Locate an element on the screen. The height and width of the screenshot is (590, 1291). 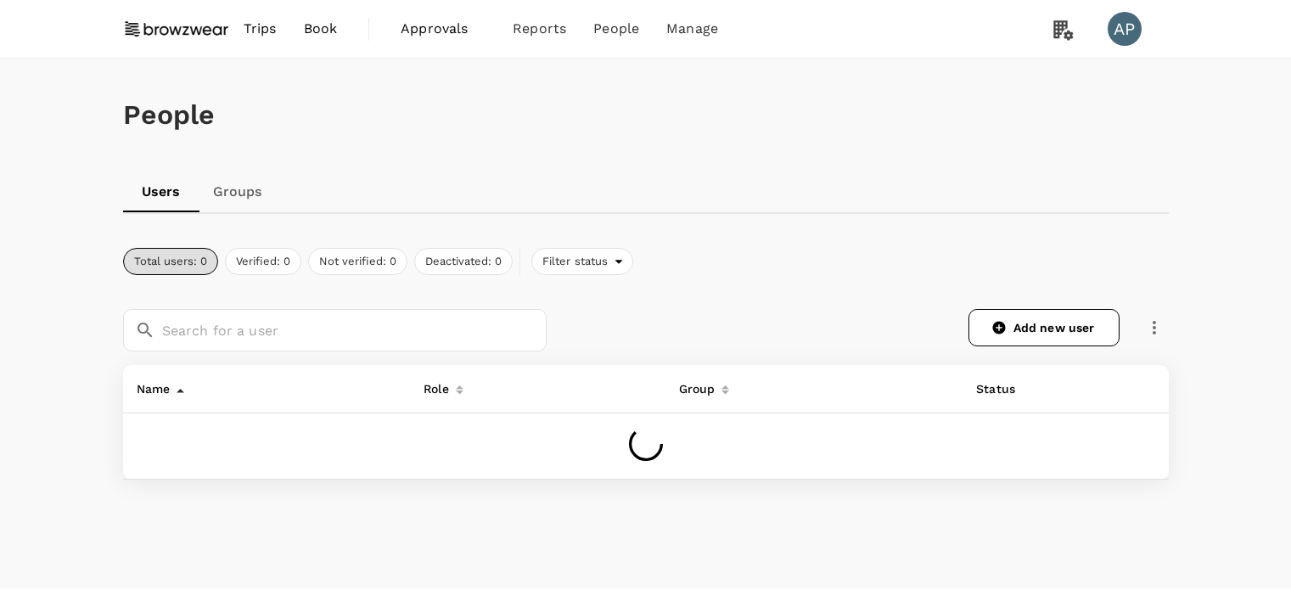
span: People is located at coordinates (616, 29).